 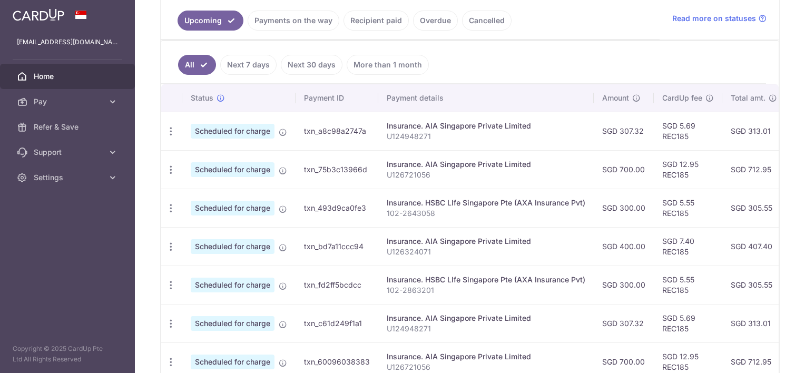 I want to click on span: Total amt., so click(x=748, y=98).